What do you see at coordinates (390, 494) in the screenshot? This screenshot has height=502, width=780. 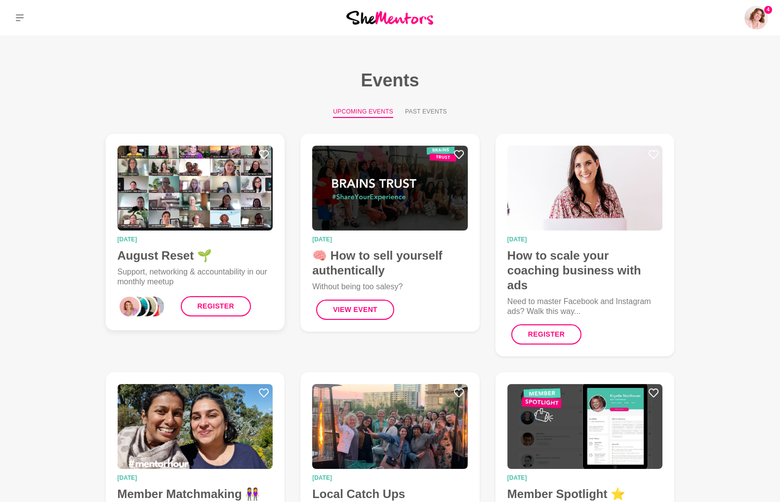 I see `h4: Local Catch Ups` at bounding box center [390, 494].